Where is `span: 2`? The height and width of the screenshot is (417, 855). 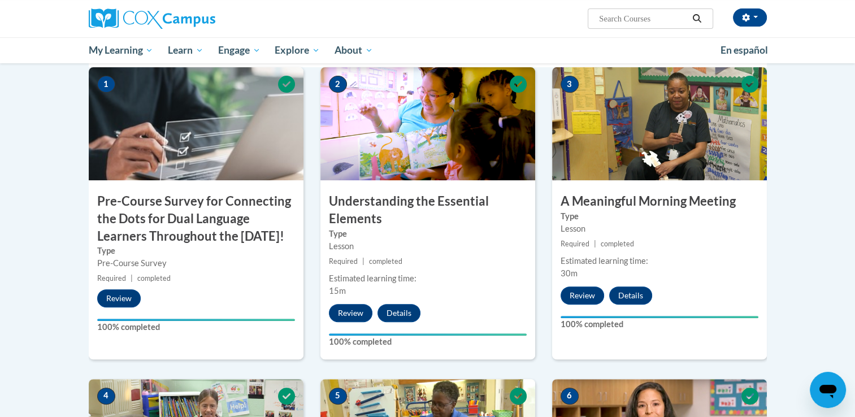 span: 2 is located at coordinates (338, 84).